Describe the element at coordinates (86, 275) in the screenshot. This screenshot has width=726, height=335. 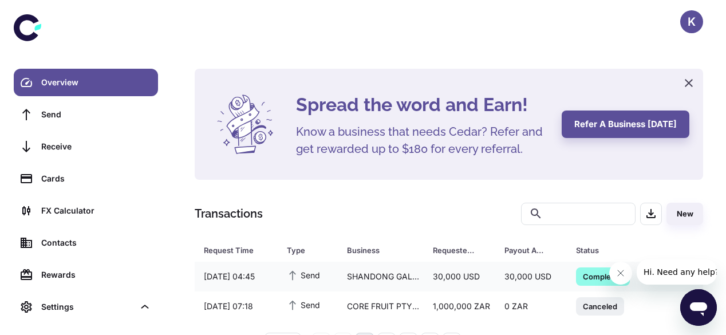
I see `a: Rewards` at that location.